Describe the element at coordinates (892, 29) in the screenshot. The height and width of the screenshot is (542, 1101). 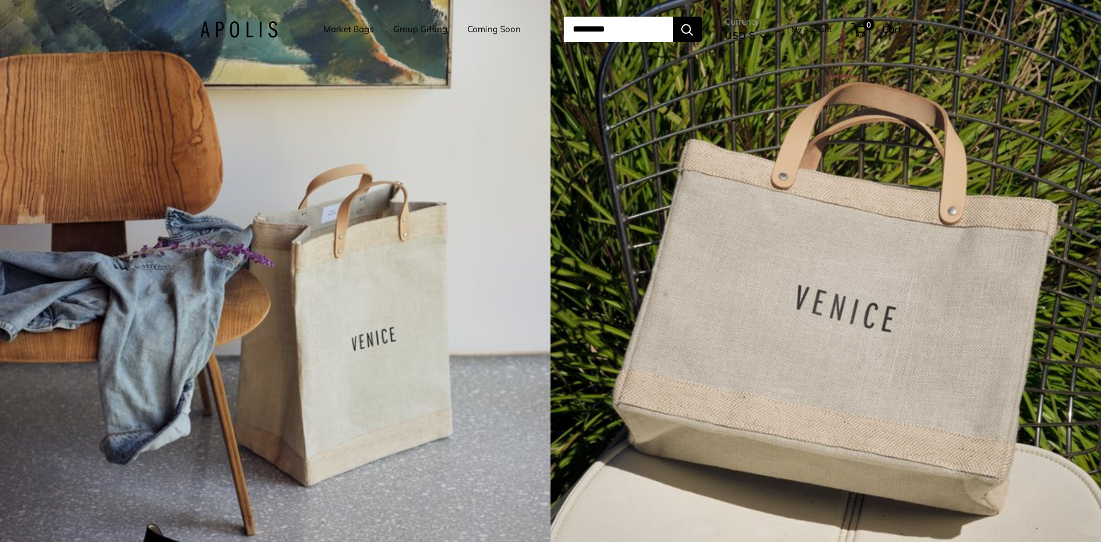
I see `span: Cart` at that location.